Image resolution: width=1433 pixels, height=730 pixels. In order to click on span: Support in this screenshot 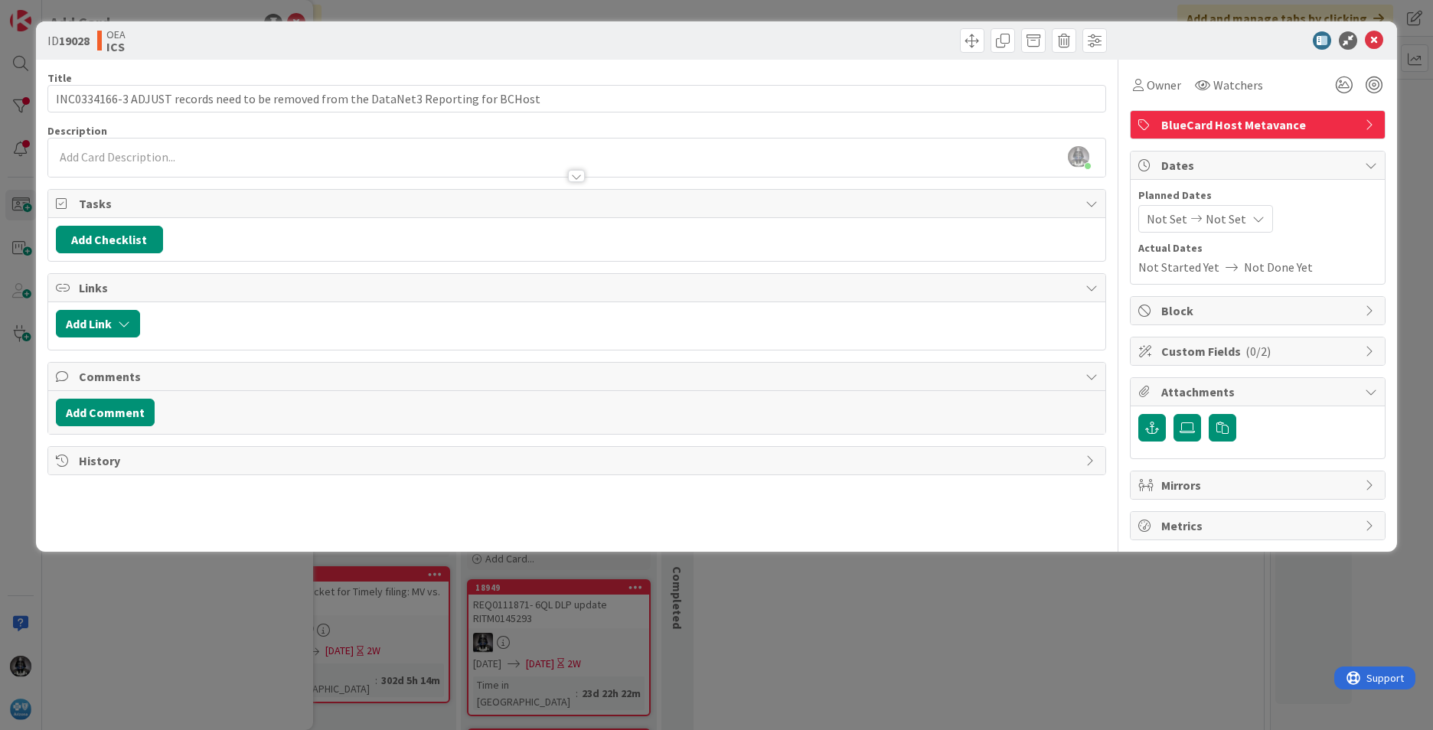, I will do `click(51, 11)`.